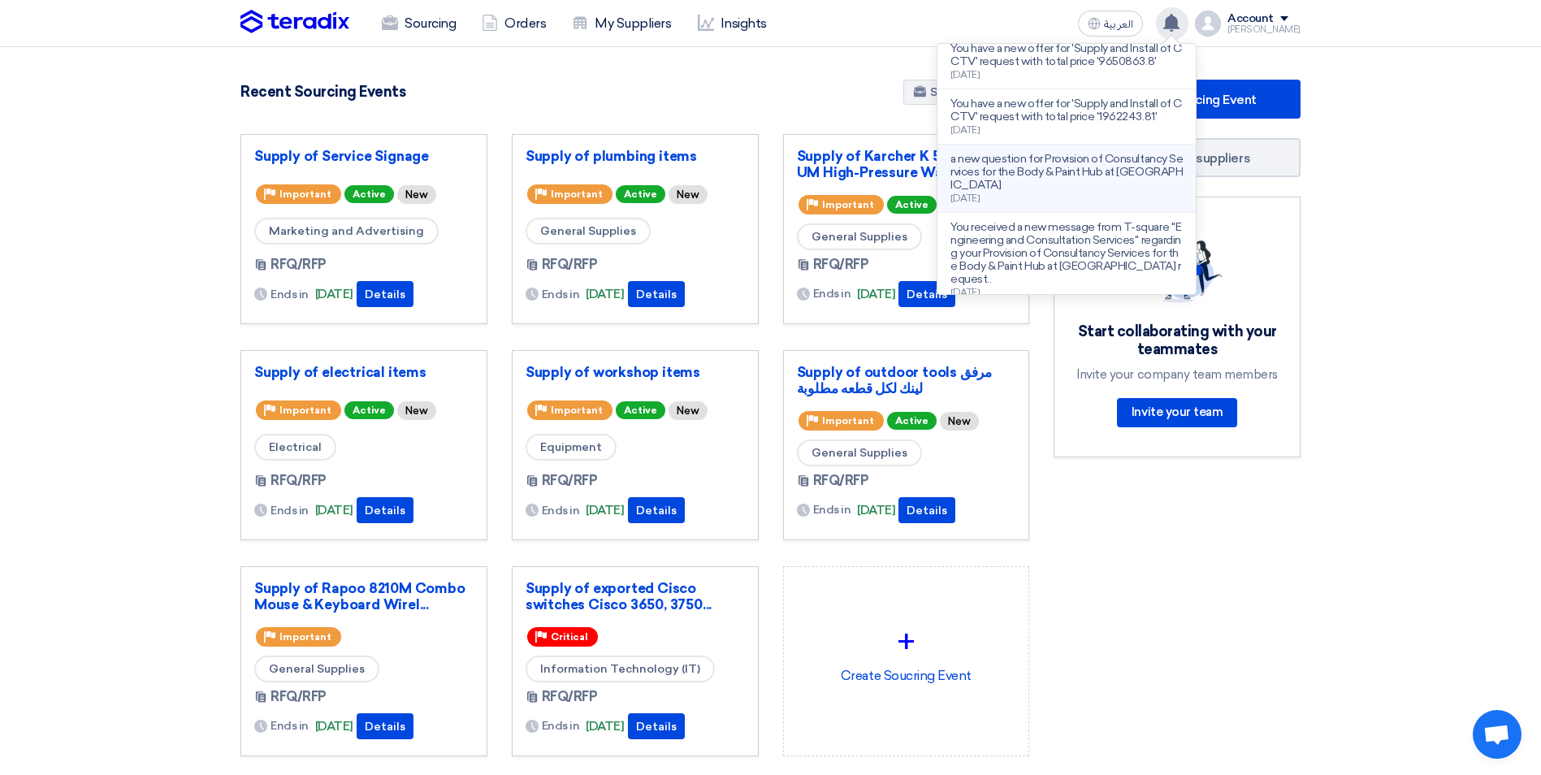 This screenshot has width=1541, height=775. What do you see at coordinates (513, 24) in the screenshot?
I see `a: Orders` at bounding box center [513, 24].